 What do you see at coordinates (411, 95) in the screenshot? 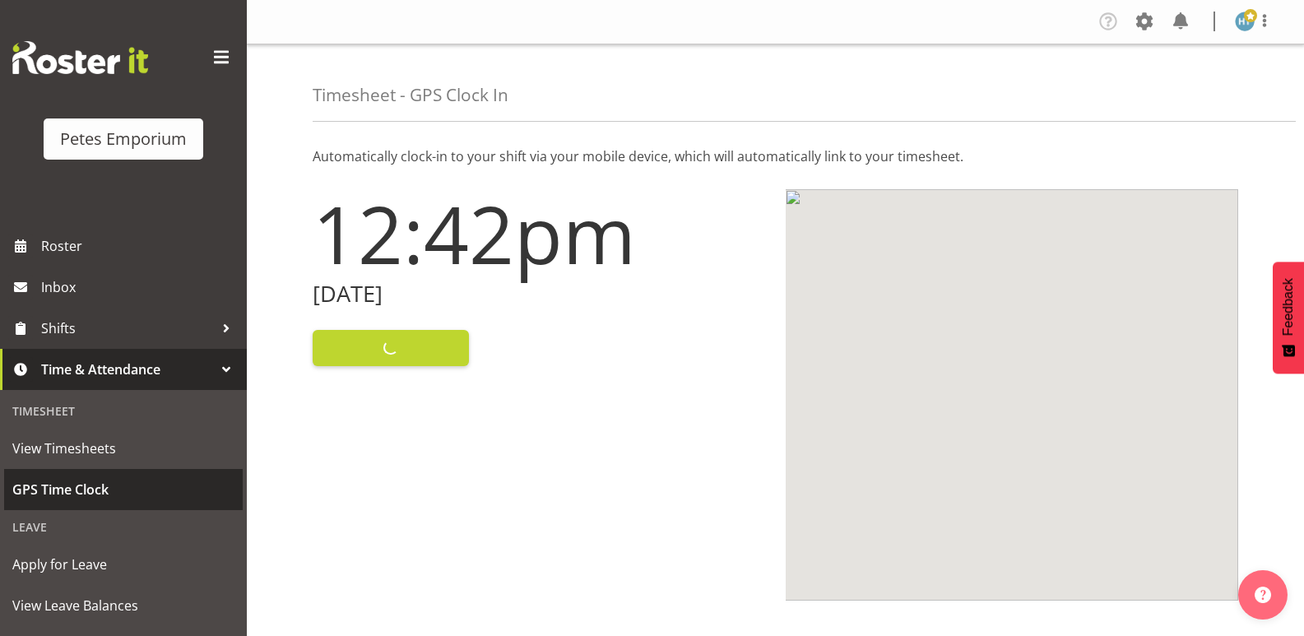
I see `h4: Timesheet - GPS Clock In` at bounding box center [411, 95].